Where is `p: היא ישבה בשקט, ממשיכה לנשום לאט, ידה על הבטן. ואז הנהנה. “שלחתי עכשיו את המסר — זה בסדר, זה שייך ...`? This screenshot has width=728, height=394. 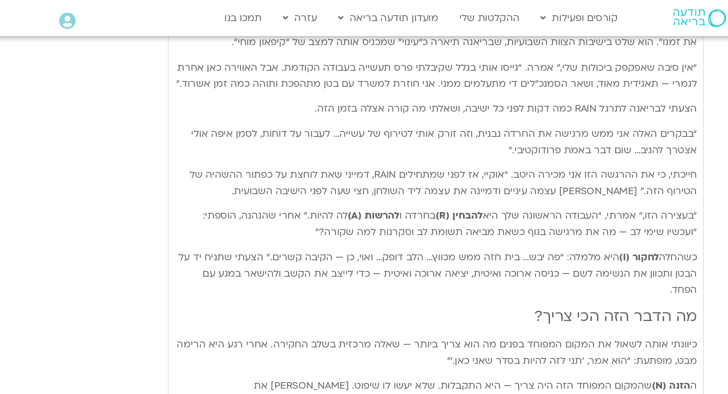
p: היא ישבה בשקט, ממשיכה לנשום לאט, ידה על הבטן. ואז הנהנה. “שלחתי עכשיו את המסר — זה בסדר, זה שייך ... is located at coordinates (393, 287).